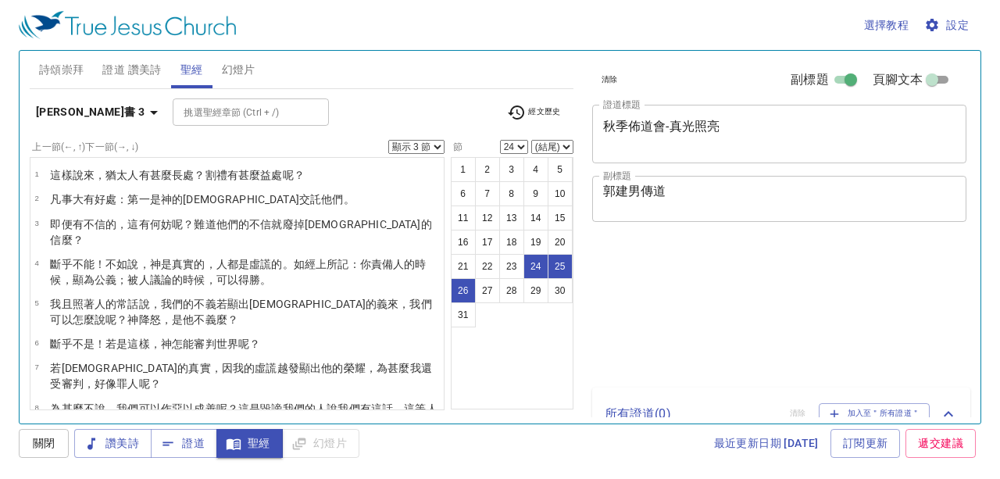  I want to click on wg1722: ，可以得勝, so click(238, 280).